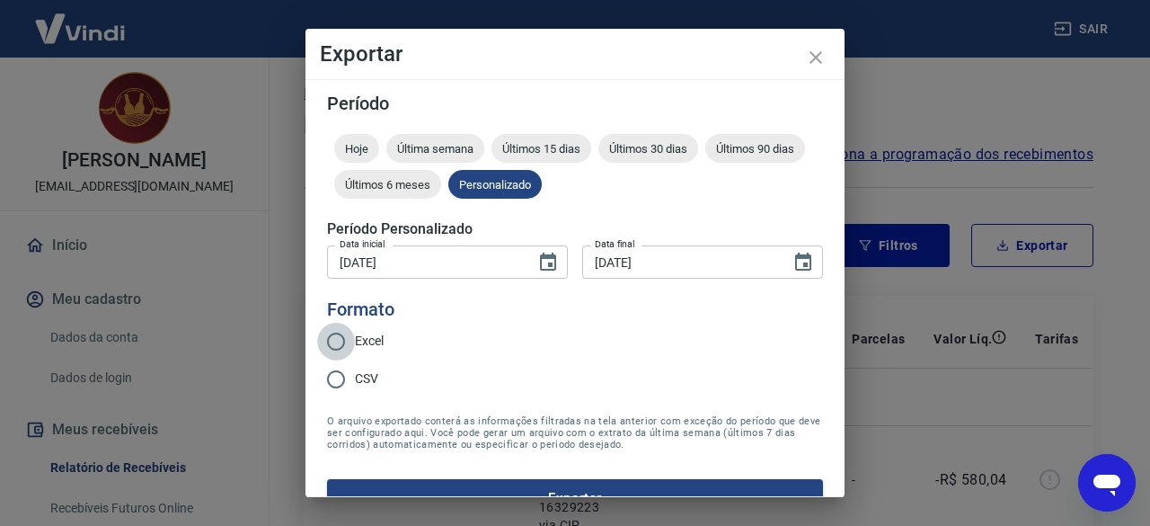 This screenshot has height=526, width=1150. What do you see at coordinates (357, 148) in the screenshot?
I see `div: Hoje` at bounding box center [357, 148].